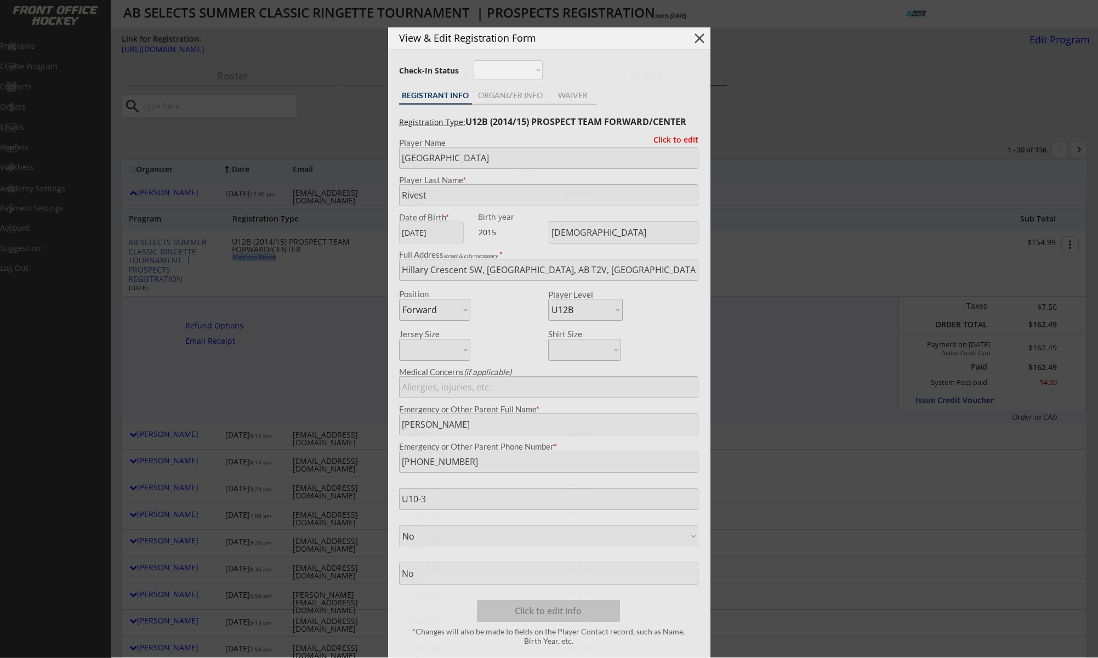 Image resolution: width=1098 pixels, height=658 pixels. I want to click on div: Emergency or Other Parent Full Name, so click(549, 409).